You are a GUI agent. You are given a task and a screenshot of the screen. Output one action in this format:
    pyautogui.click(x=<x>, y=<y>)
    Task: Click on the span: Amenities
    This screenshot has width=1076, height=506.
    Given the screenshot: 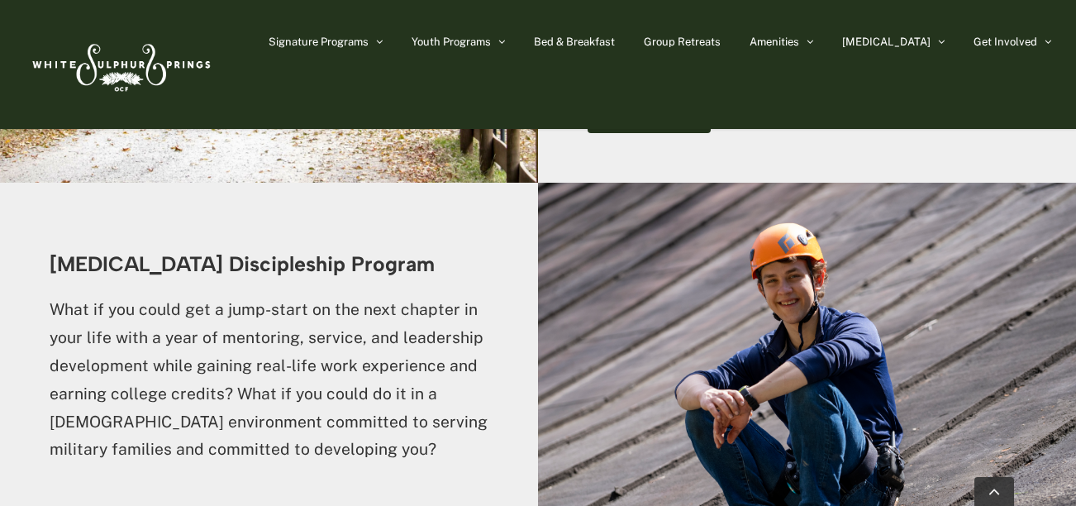 What is the action you would take?
    pyautogui.click(x=775, y=41)
    